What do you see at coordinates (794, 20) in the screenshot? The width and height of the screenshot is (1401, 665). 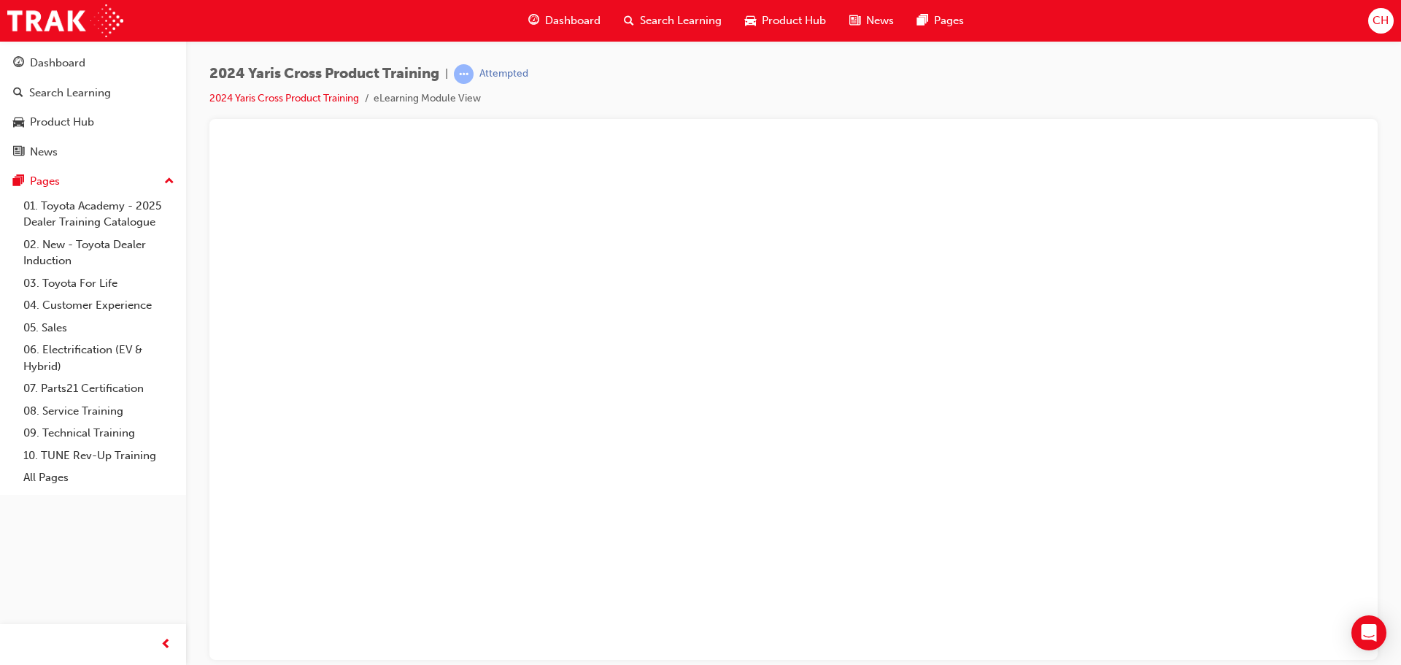 I see `span: Product Hub` at bounding box center [794, 20].